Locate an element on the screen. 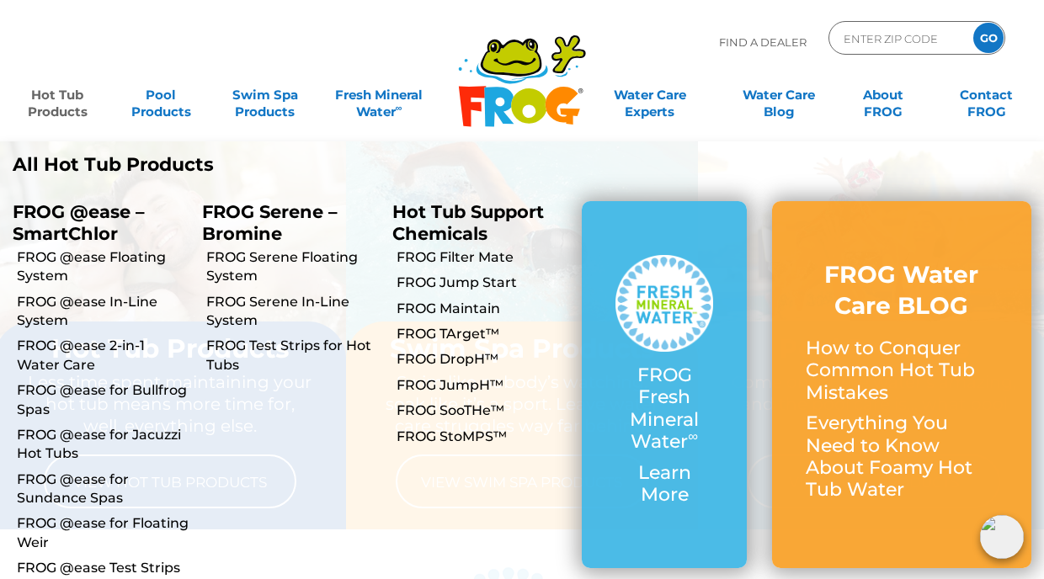 This screenshot has height=579, width=1044. a: ContactFROG is located at coordinates (987, 95).